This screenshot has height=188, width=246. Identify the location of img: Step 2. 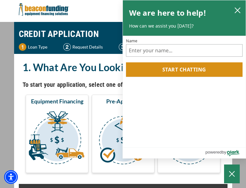
(67, 47).